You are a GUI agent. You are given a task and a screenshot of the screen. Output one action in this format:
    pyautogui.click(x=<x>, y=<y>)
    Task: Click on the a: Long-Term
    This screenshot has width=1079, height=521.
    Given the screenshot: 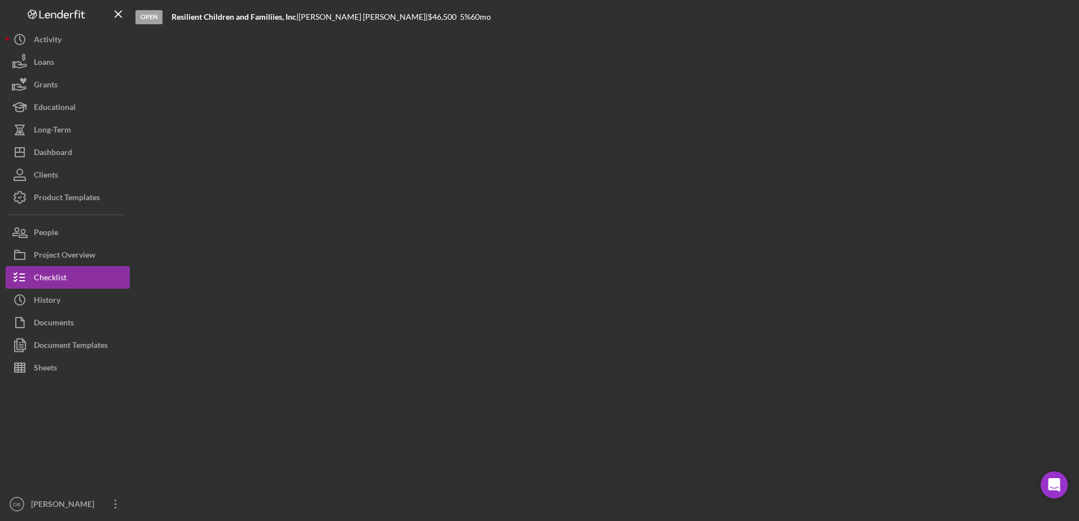 What is the action you would take?
    pyautogui.click(x=68, y=130)
    